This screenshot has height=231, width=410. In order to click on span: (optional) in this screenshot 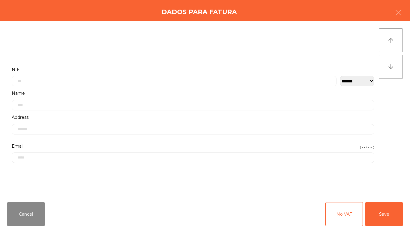, I will do `click(367, 147)`.